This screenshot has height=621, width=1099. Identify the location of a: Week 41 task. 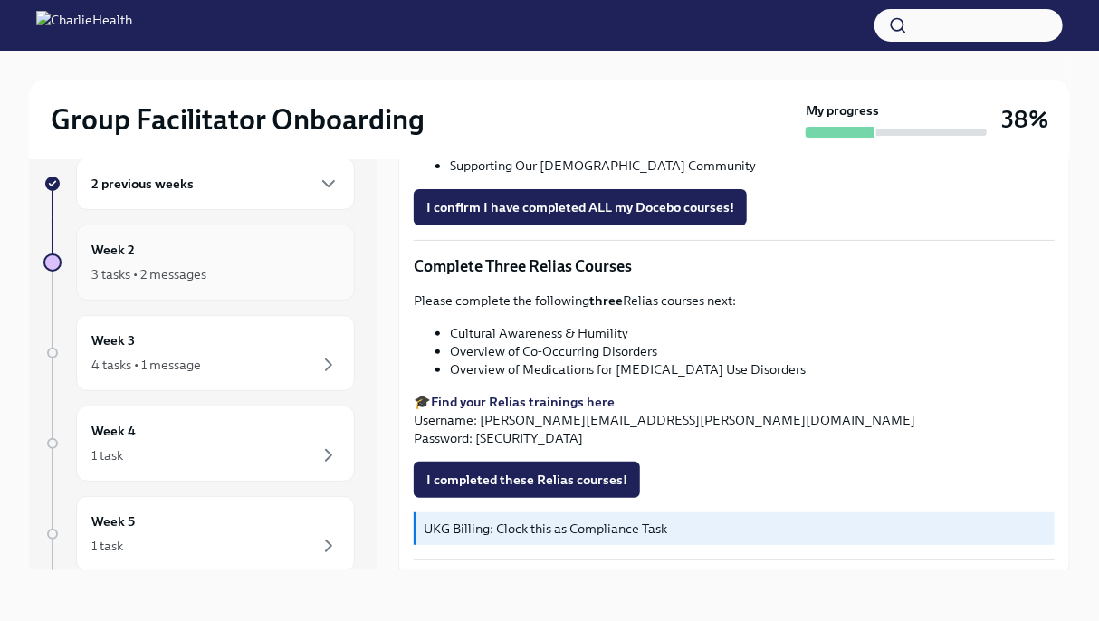
(199, 444).